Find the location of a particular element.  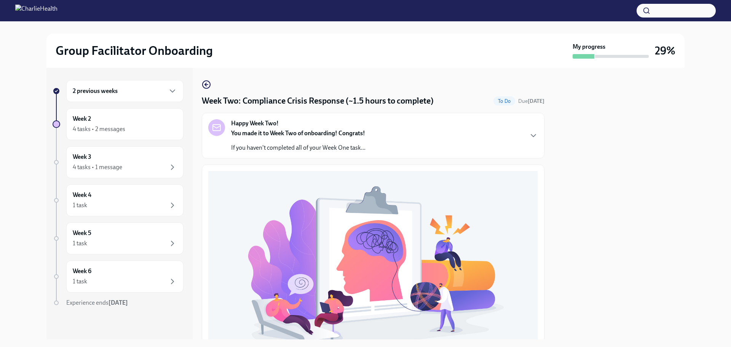

img: CharlieHealth is located at coordinates (36, 11).